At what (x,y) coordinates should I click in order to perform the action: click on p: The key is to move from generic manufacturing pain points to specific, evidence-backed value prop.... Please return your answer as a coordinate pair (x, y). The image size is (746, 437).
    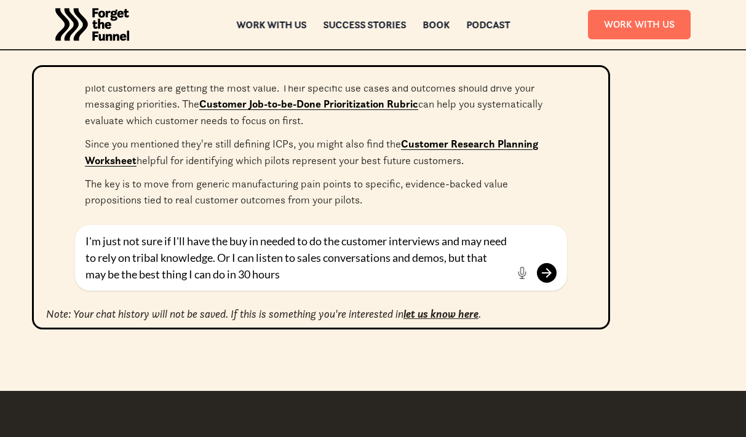
    Looking at the image, I should click on (321, 192).